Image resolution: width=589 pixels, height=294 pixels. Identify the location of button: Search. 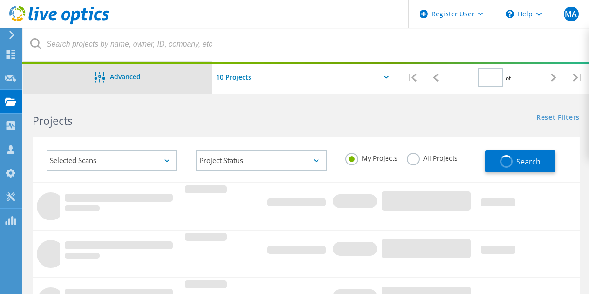
(520, 161).